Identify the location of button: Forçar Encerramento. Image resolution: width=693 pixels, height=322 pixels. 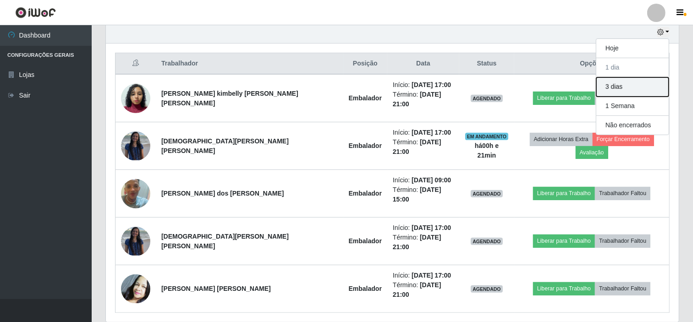
(623, 139).